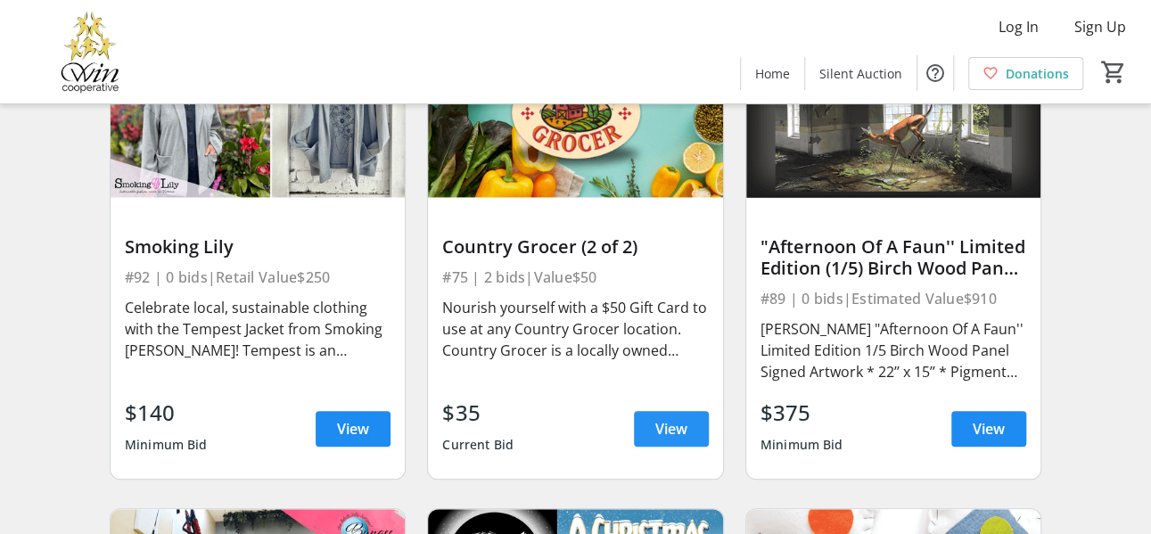 This screenshot has height=534, width=1151. Describe the element at coordinates (258, 277) in the screenshot. I see `div: #92 | 0 bids | Retail Value $250` at that location.